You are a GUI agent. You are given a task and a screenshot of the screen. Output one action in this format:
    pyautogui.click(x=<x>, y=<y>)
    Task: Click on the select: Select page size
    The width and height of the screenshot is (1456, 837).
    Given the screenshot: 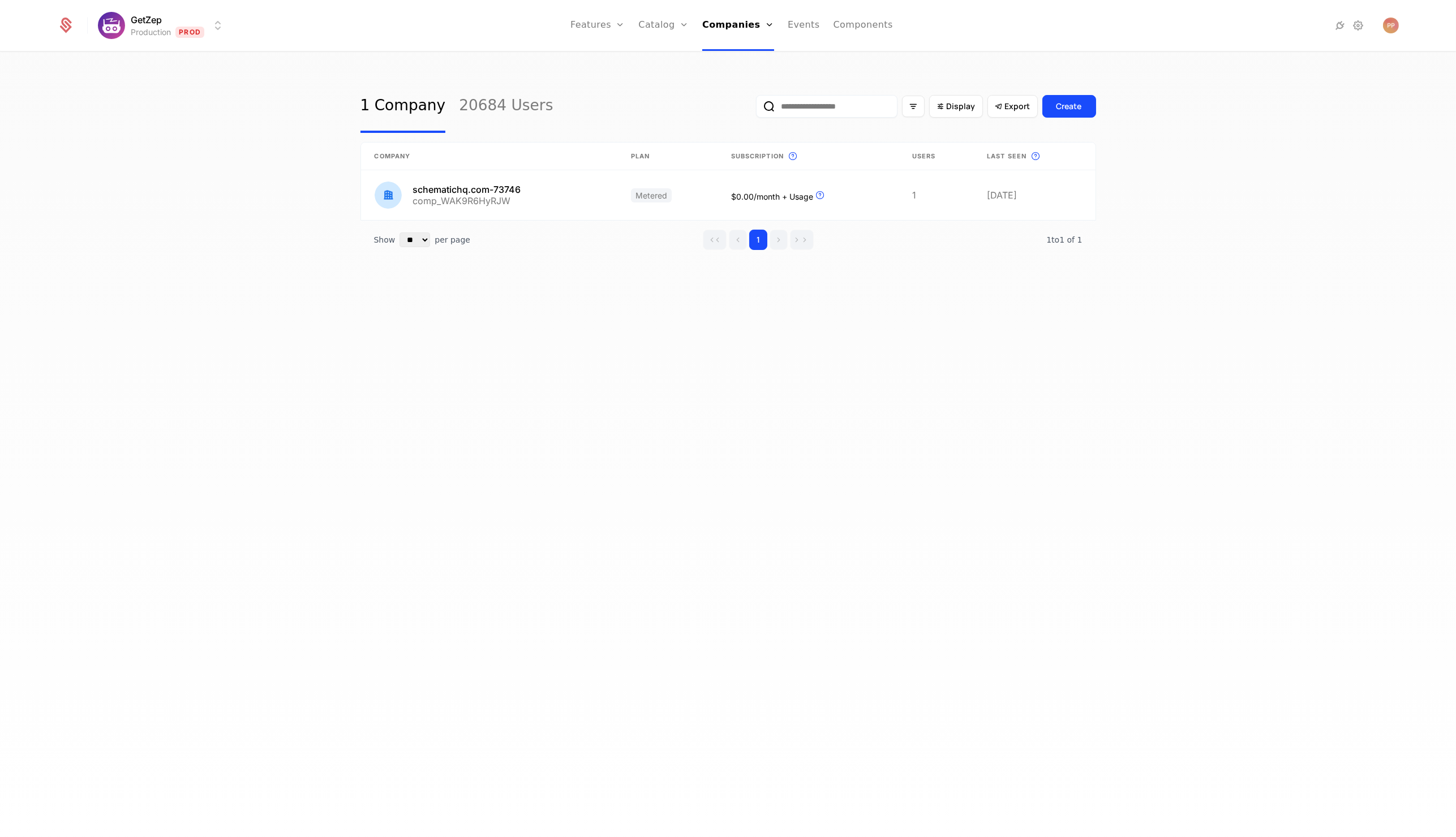 What is the action you would take?
    pyautogui.click(x=414, y=240)
    